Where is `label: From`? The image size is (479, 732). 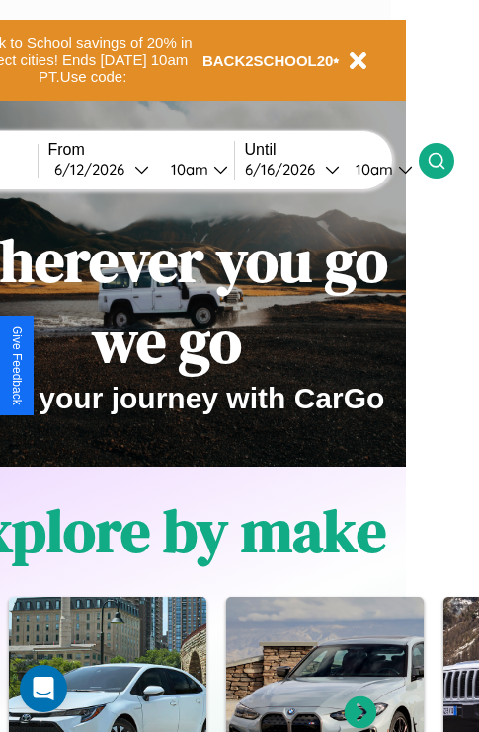
label: From is located at coordinates (141, 150).